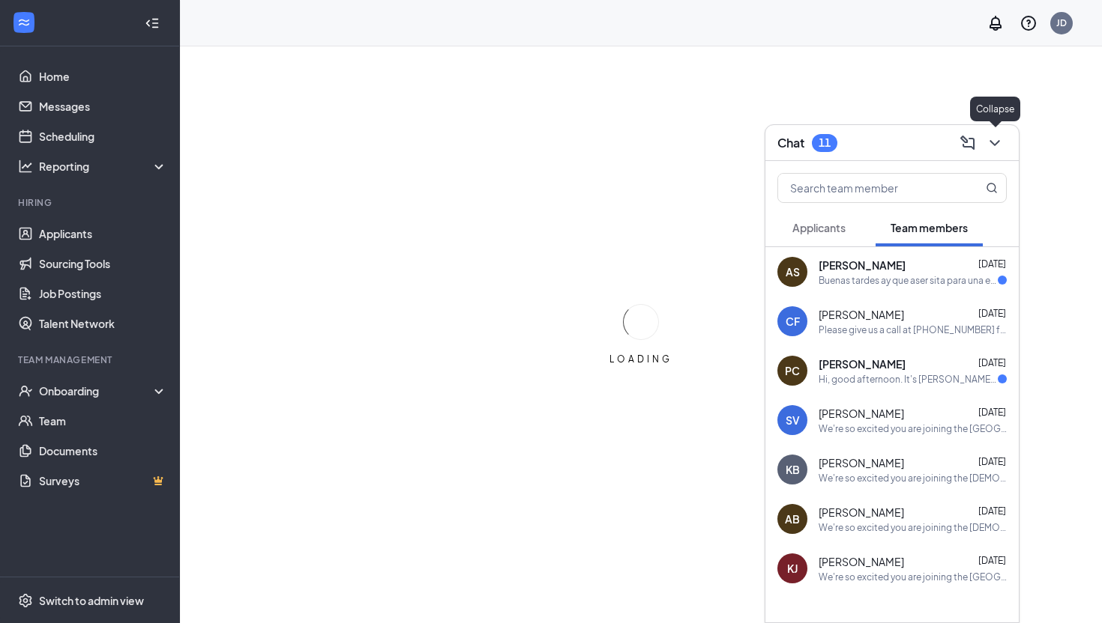 Image resolution: width=1102 pixels, height=623 pixels. I want to click on svg: WorkstreamLogo, so click(24, 22).